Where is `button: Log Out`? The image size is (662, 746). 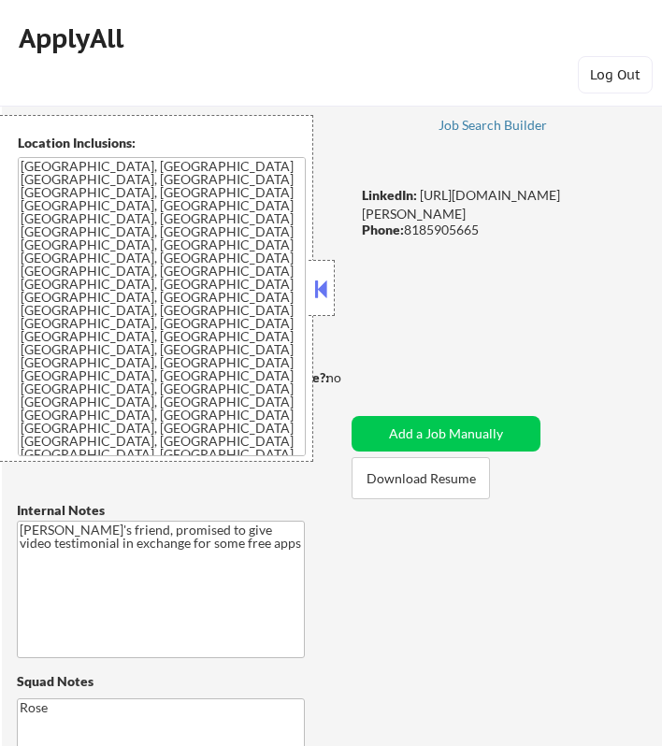
button: Log Out is located at coordinates (615, 75).